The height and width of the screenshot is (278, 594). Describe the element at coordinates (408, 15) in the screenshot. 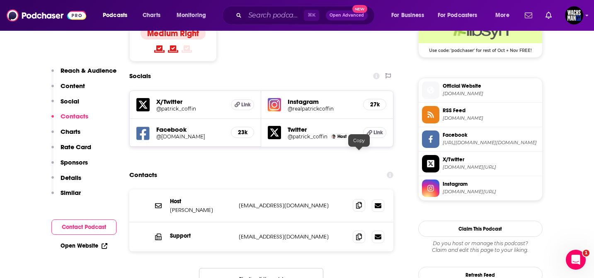

I see `span: For Business` at that location.